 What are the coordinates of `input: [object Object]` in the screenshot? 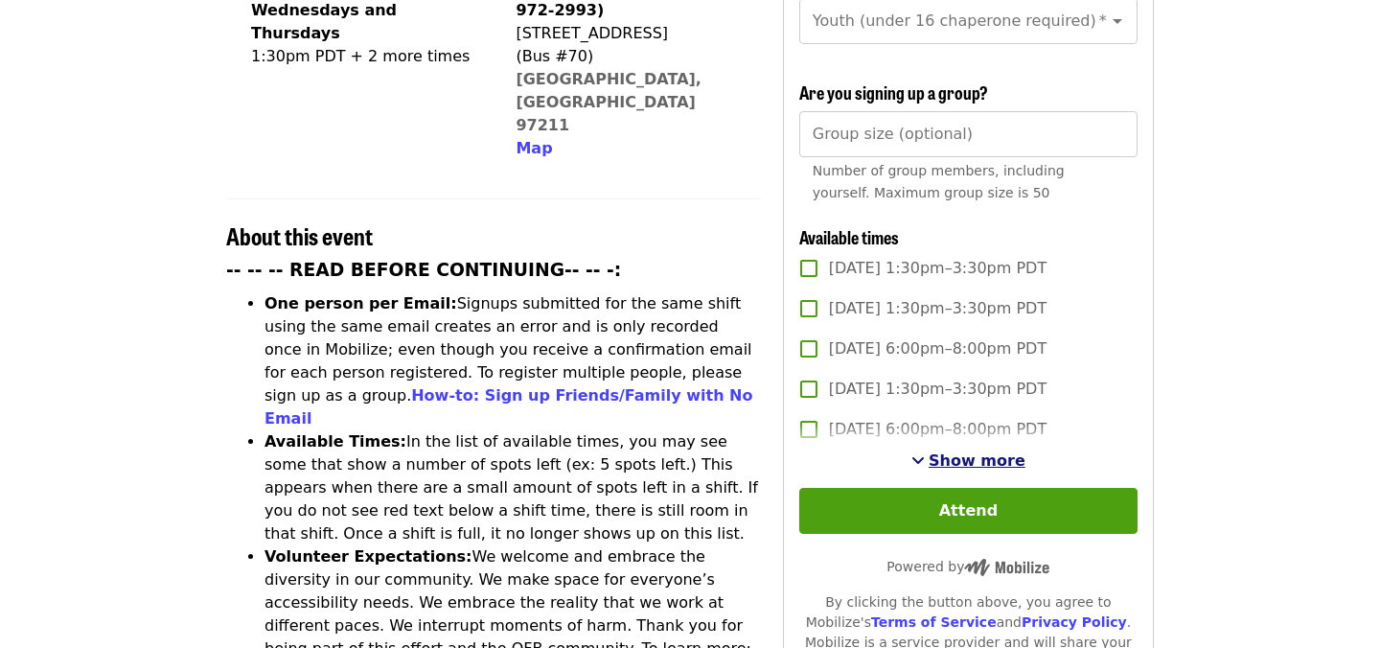 It's located at (968, 134).